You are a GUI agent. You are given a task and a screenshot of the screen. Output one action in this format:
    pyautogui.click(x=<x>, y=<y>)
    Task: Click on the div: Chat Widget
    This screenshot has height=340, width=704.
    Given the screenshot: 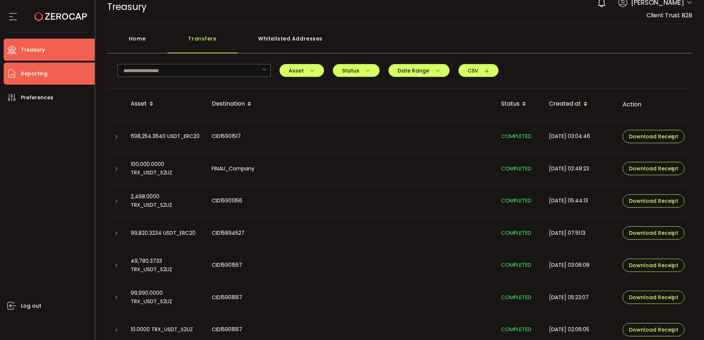 What is the action you would take?
    pyautogui.click(x=686, y=323)
    